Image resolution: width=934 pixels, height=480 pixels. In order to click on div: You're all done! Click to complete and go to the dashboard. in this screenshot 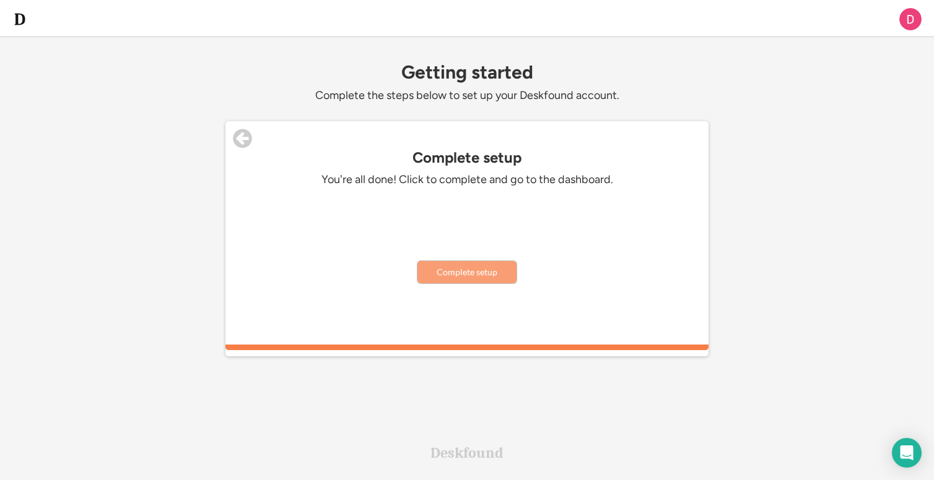, I will do `click(467, 180)`.